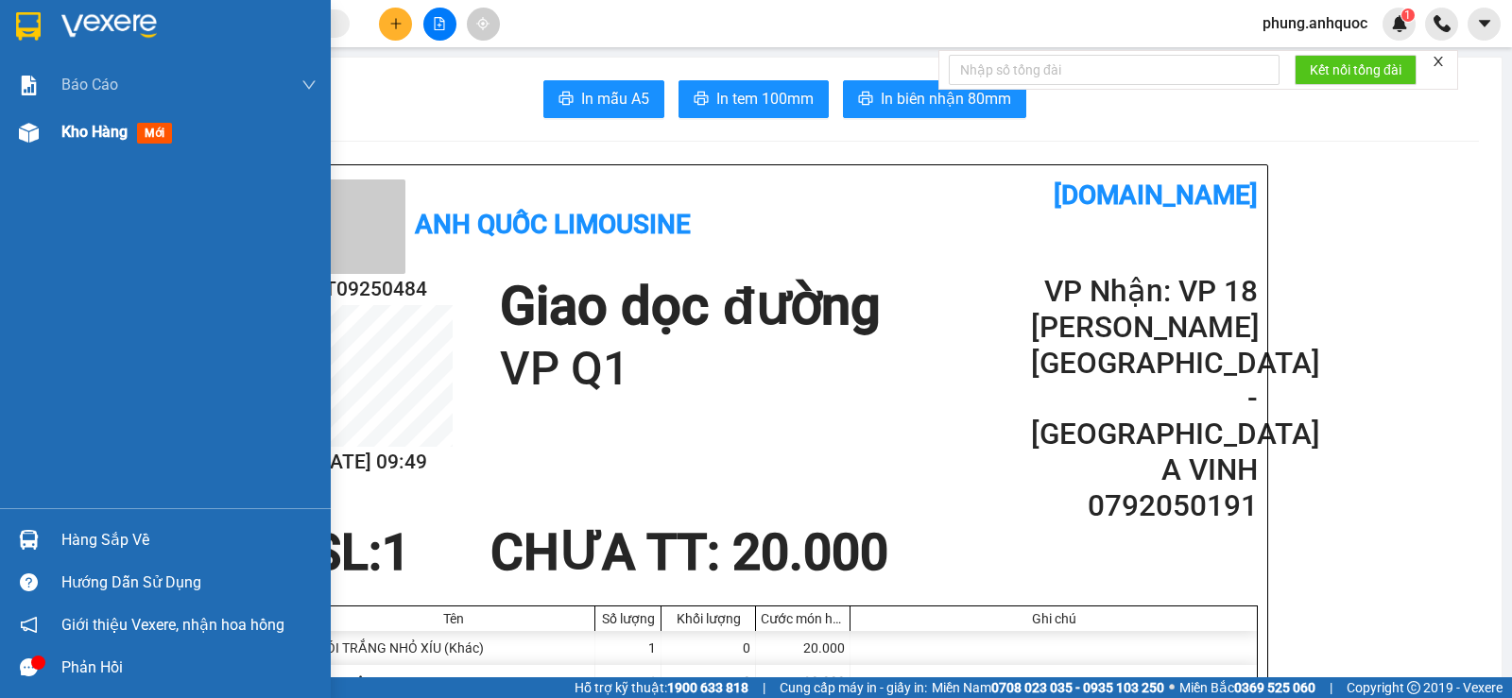 Image resolution: width=1512 pixels, height=698 pixels. Describe the element at coordinates (28, 85) in the screenshot. I see `img: solution-icon` at that location.